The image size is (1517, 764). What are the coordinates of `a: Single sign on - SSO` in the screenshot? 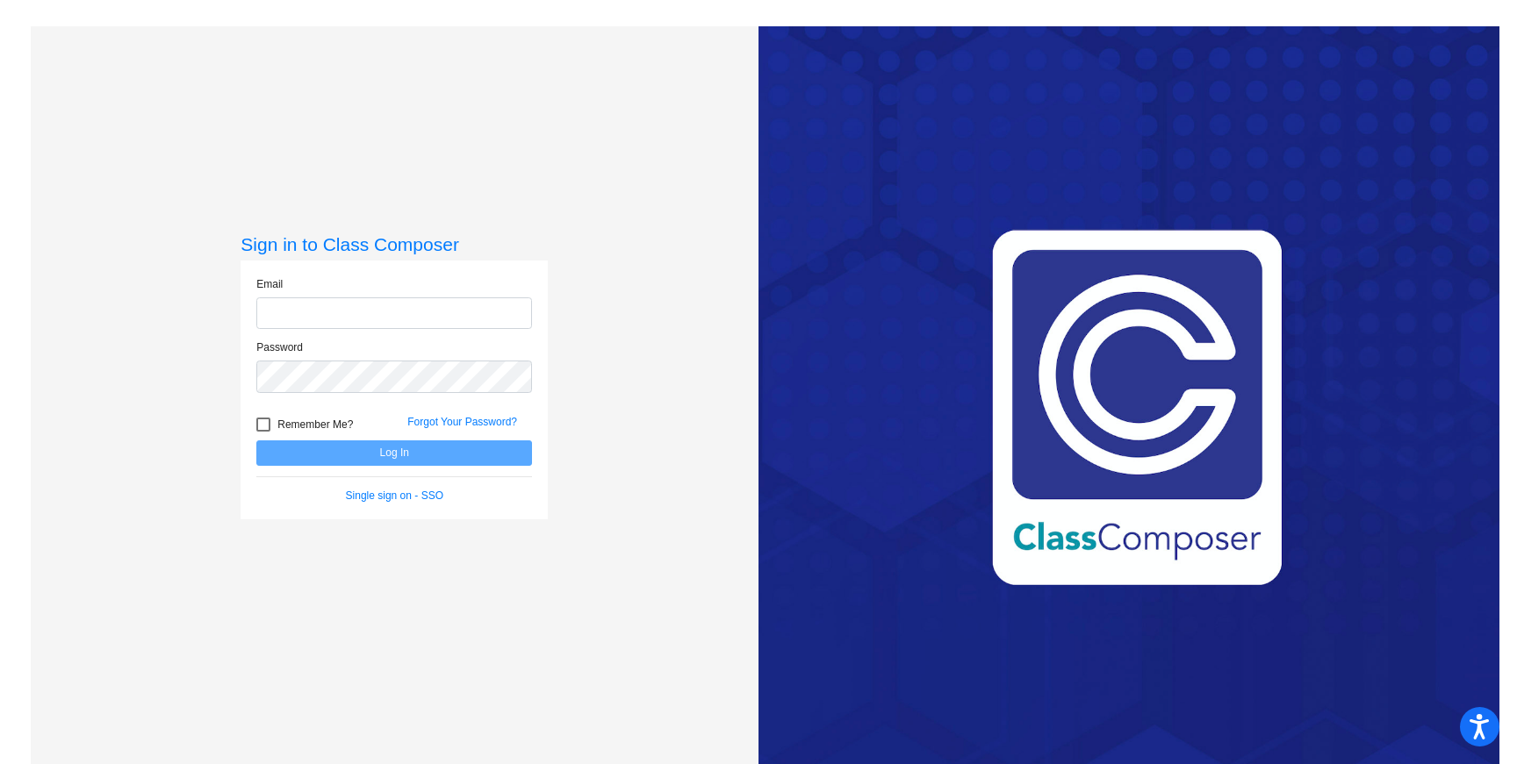 It's located at (394, 496).